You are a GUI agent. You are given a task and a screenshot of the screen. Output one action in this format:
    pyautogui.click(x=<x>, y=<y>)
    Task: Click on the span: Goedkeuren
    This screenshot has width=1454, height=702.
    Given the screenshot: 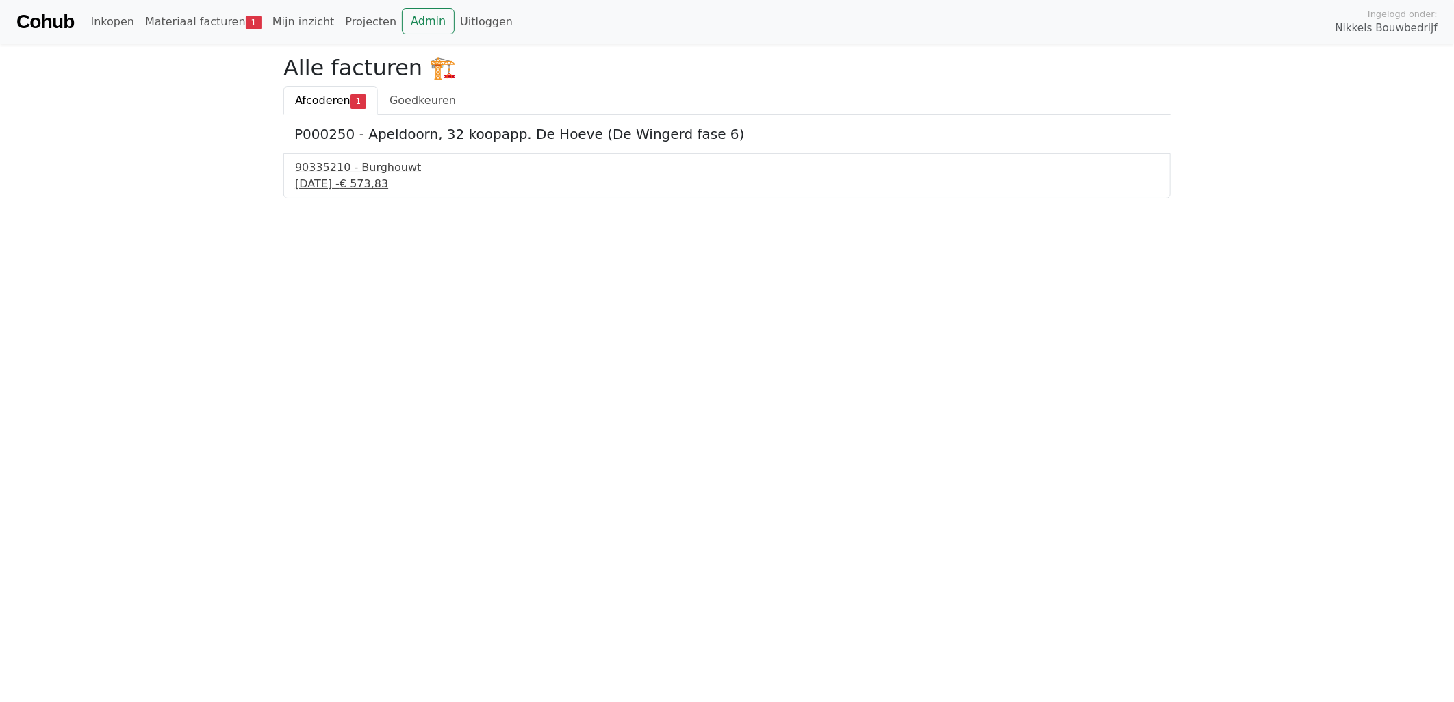 What is the action you would take?
    pyautogui.click(x=422, y=100)
    